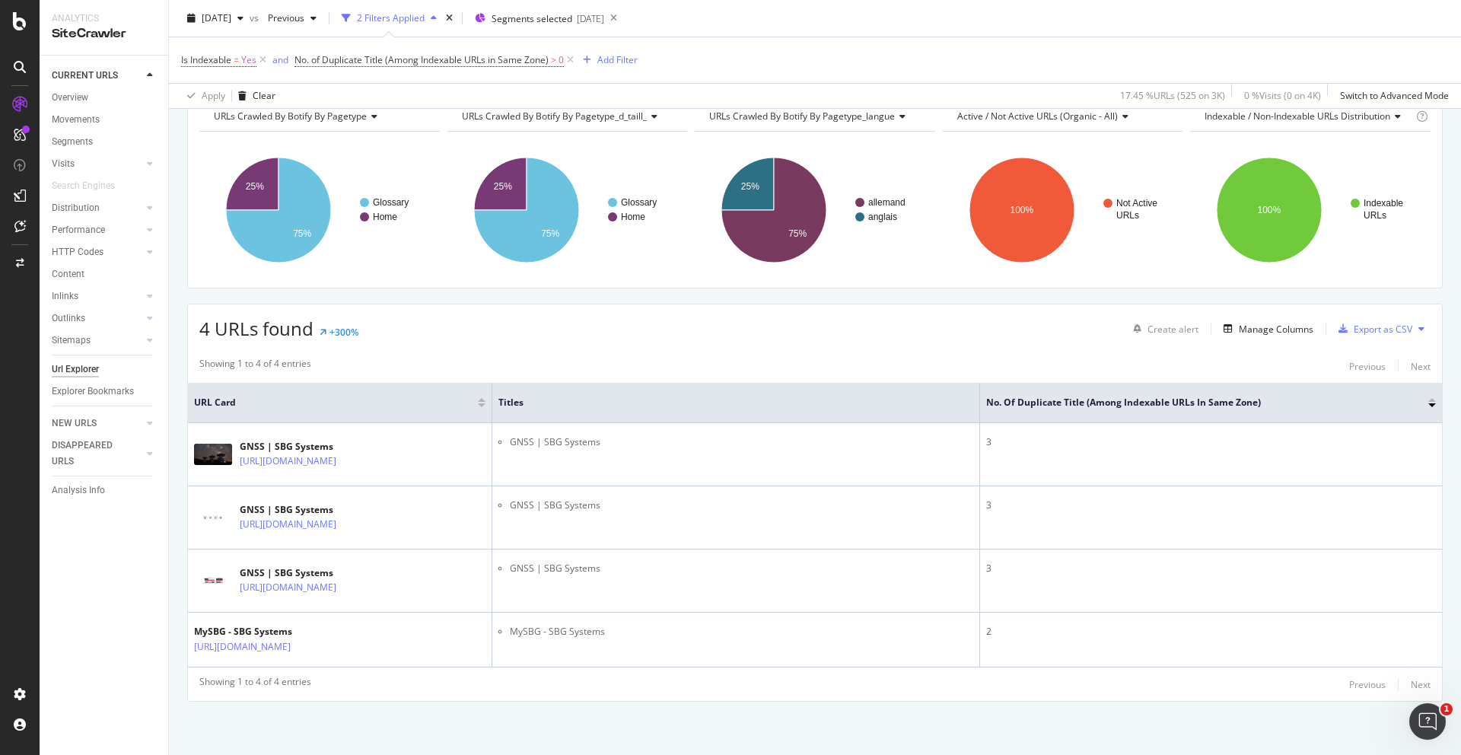 The image size is (1461, 755). What do you see at coordinates (1172, 329) in the screenshot?
I see `div: Create alert` at bounding box center [1172, 329].